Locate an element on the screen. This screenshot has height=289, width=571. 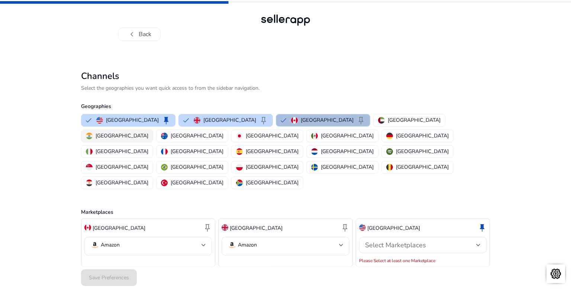
img: au.svg is located at coordinates (164, 136).